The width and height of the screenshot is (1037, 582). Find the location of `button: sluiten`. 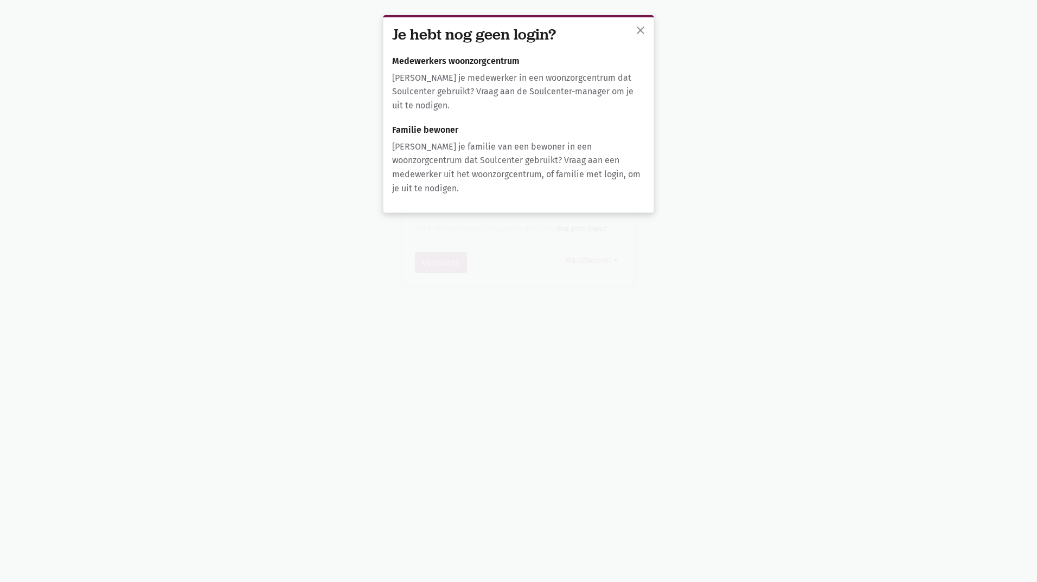

button: sluiten is located at coordinates (640, 31).